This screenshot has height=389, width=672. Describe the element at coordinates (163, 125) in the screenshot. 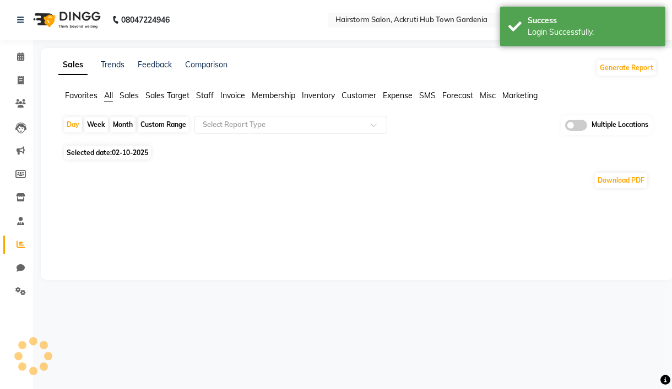

I see `div: Custom Range` at that location.